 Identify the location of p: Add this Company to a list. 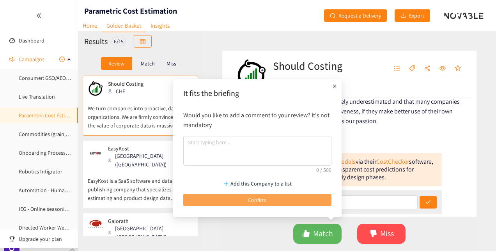
(261, 184).